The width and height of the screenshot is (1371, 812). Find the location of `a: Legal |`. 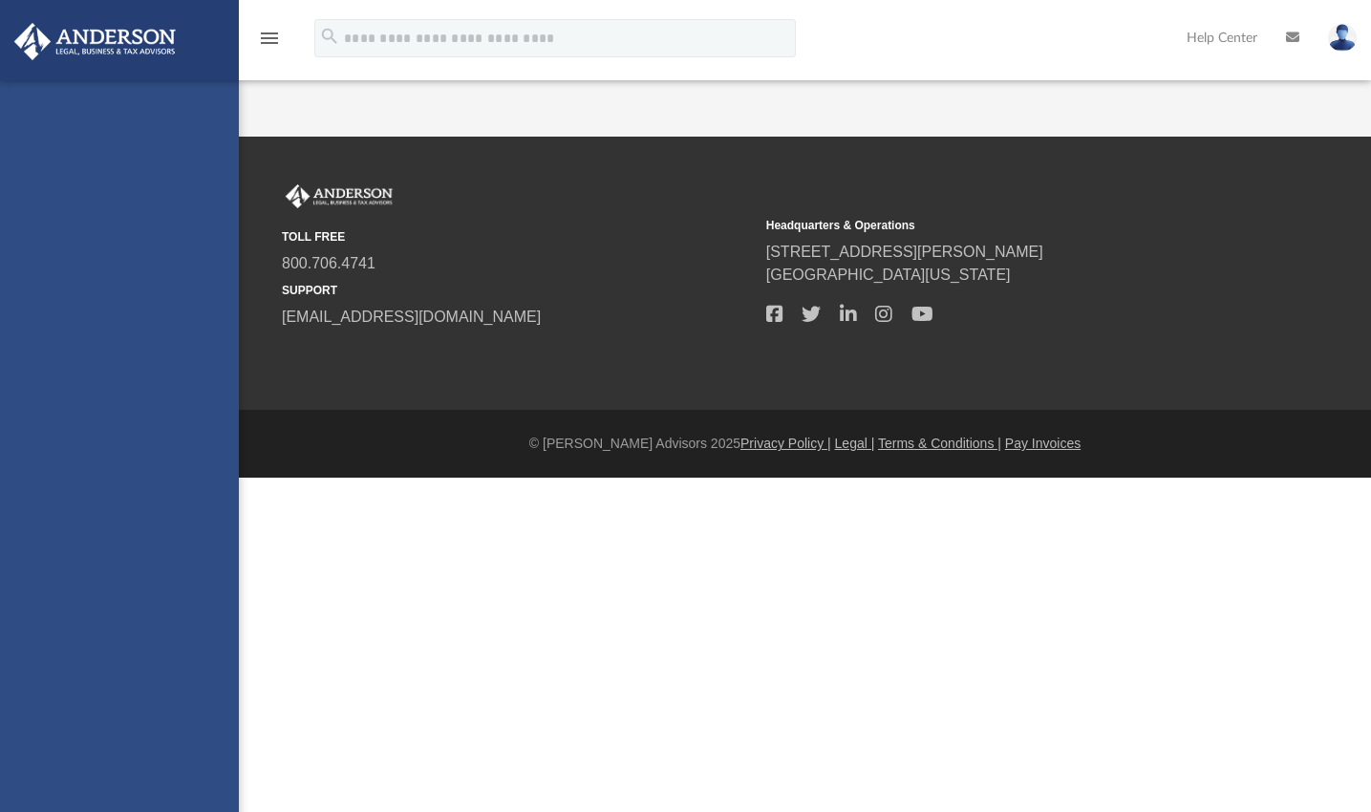

a: Legal | is located at coordinates (855, 443).